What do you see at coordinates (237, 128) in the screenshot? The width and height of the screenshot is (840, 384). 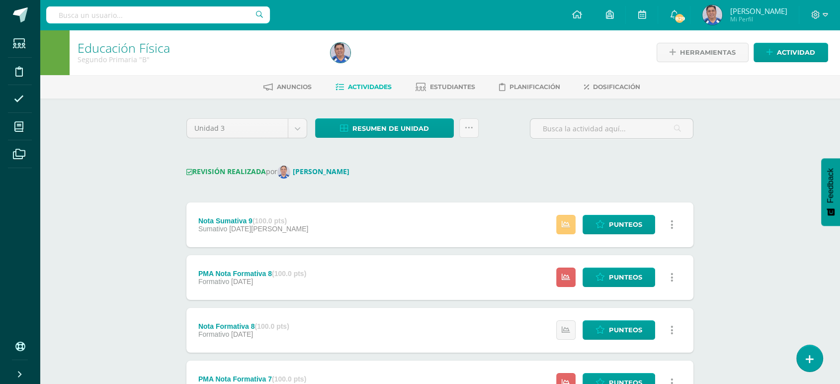 I see `span: Unidad 3` at bounding box center [237, 128].